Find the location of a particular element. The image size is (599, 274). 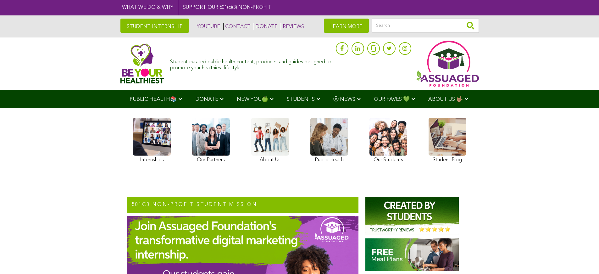

img: Assuaged is located at coordinates (142, 63).